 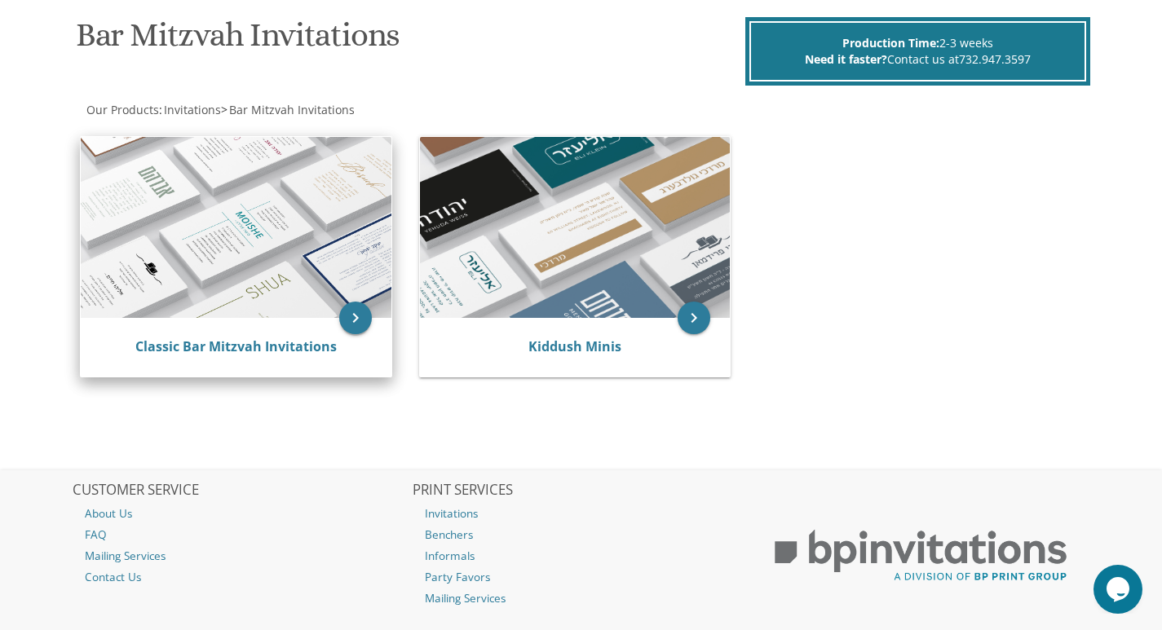 I want to click on img: Classic Bar Mitzvah Invitations, so click(x=236, y=228).